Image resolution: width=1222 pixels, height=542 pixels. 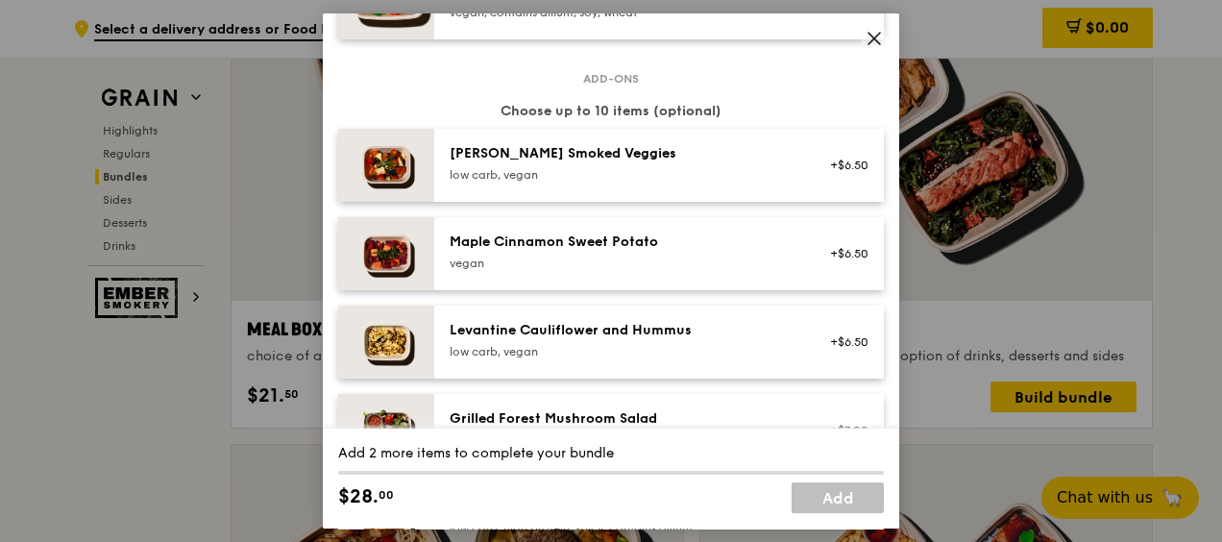 I want to click on img: daily_normal_Maple_Cinnamon_Sweet_Potato__Horizontal_.jpg, so click(x=386, y=254).